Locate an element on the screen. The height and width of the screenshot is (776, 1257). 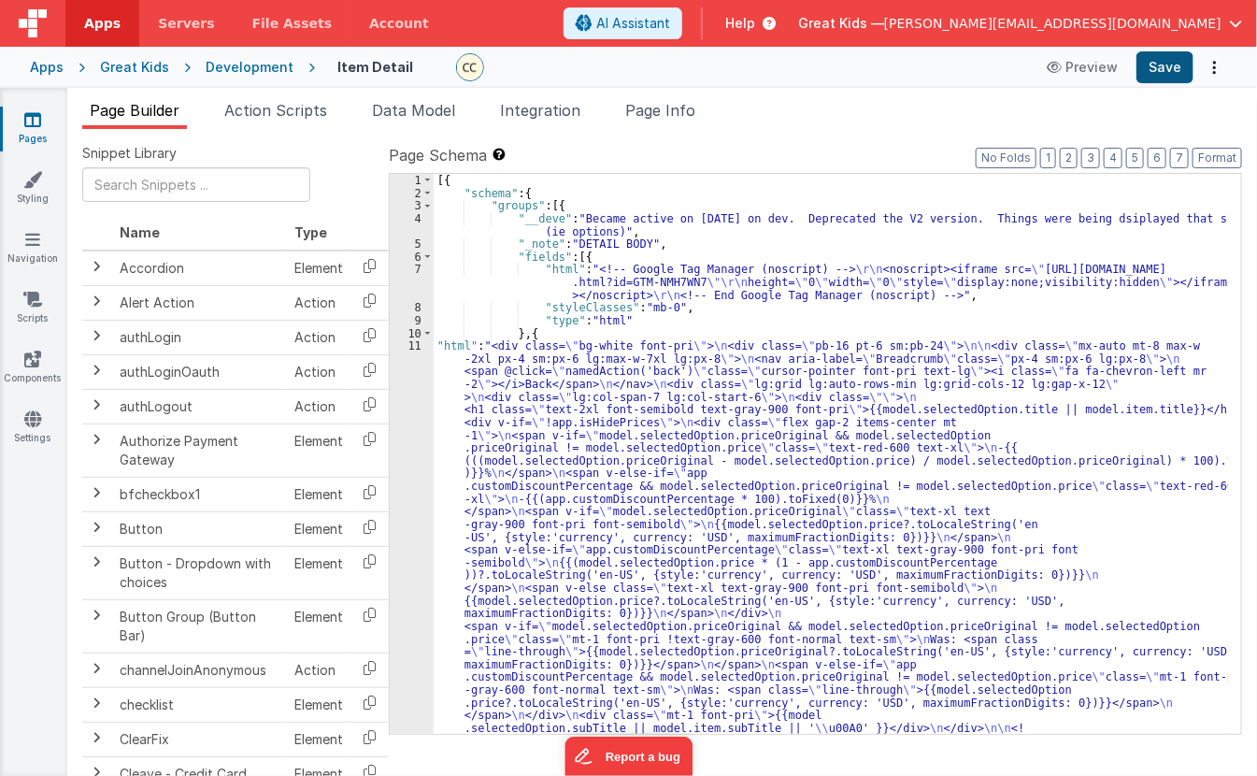
span: Help is located at coordinates (740, 23).